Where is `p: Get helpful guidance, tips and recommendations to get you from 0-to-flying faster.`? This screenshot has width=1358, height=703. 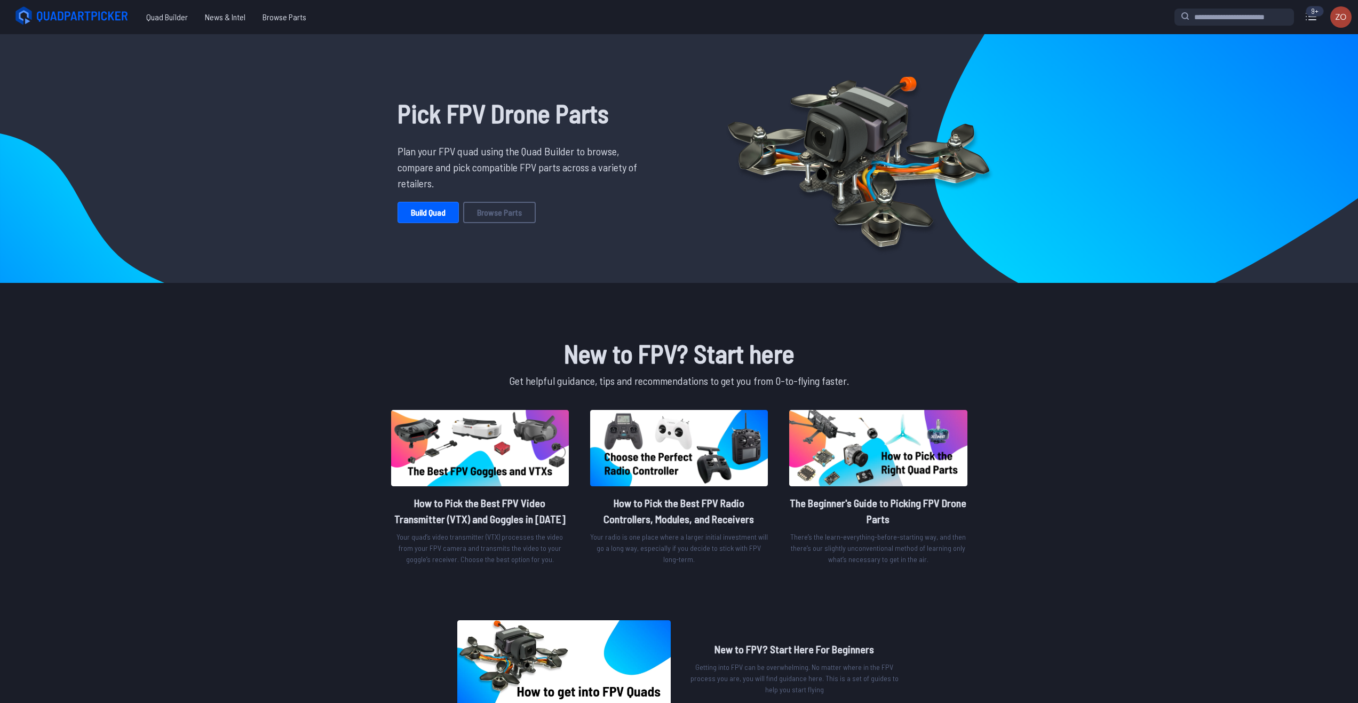 p: Get helpful guidance, tips and recommendations to get you from 0-to-flying faster. is located at coordinates (679, 380).